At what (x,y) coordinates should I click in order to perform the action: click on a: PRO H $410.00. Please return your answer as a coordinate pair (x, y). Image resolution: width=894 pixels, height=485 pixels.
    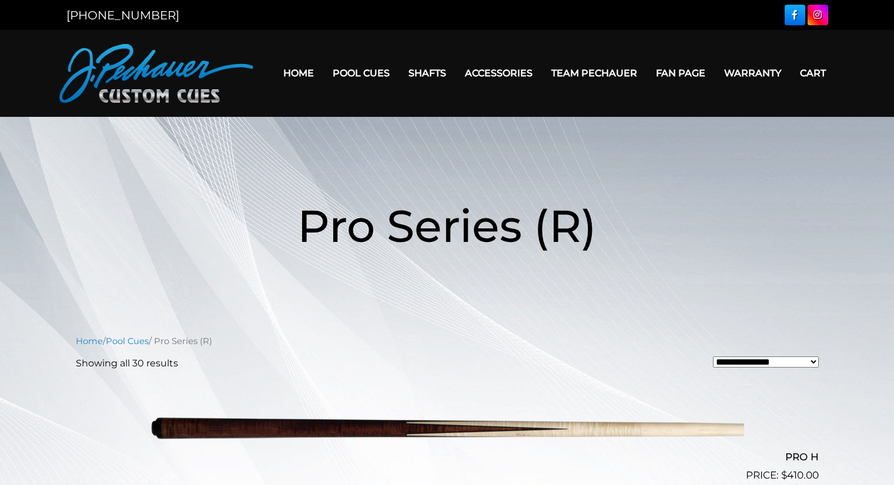
    Looking at the image, I should click on (447, 432).